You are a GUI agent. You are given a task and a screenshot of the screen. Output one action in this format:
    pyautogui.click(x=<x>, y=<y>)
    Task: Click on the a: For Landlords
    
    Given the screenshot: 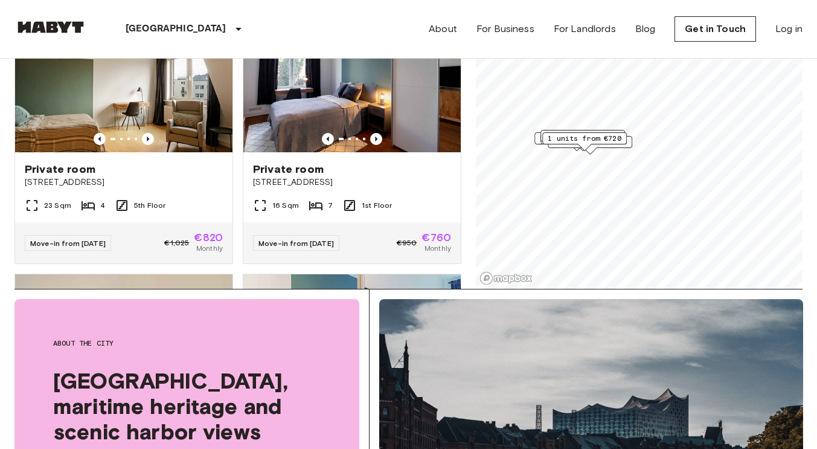 What is the action you would take?
    pyautogui.click(x=585, y=29)
    